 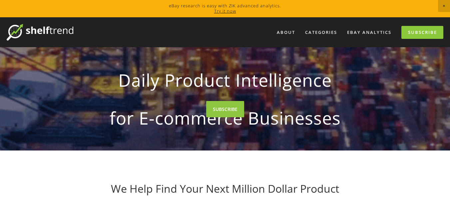 I want to click on a: eBay Analytics, so click(x=369, y=32).